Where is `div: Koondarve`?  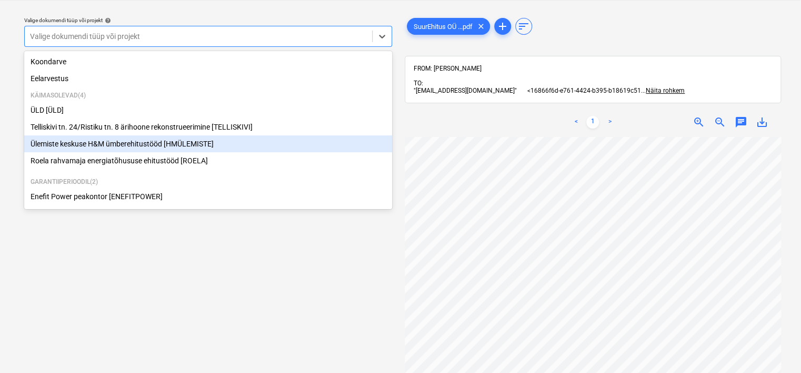 div: Koondarve is located at coordinates (208, 62).